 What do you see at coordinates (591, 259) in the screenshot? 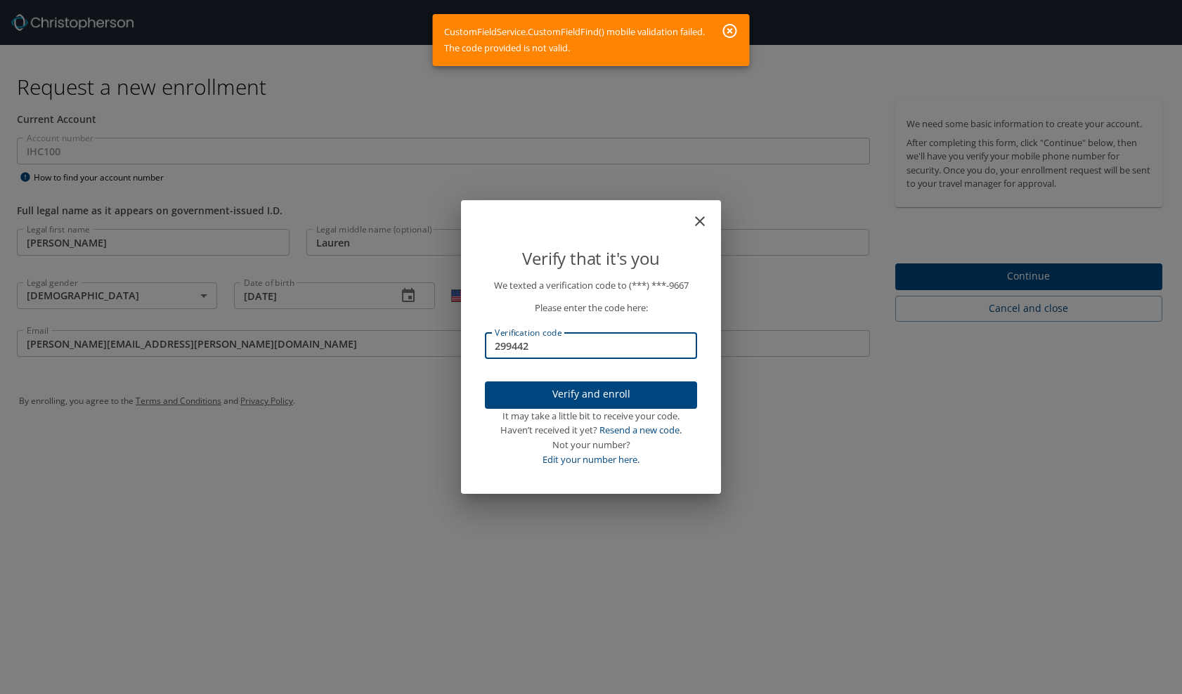
I see `p: Verify that it's you` at bounding box center [591, 259].